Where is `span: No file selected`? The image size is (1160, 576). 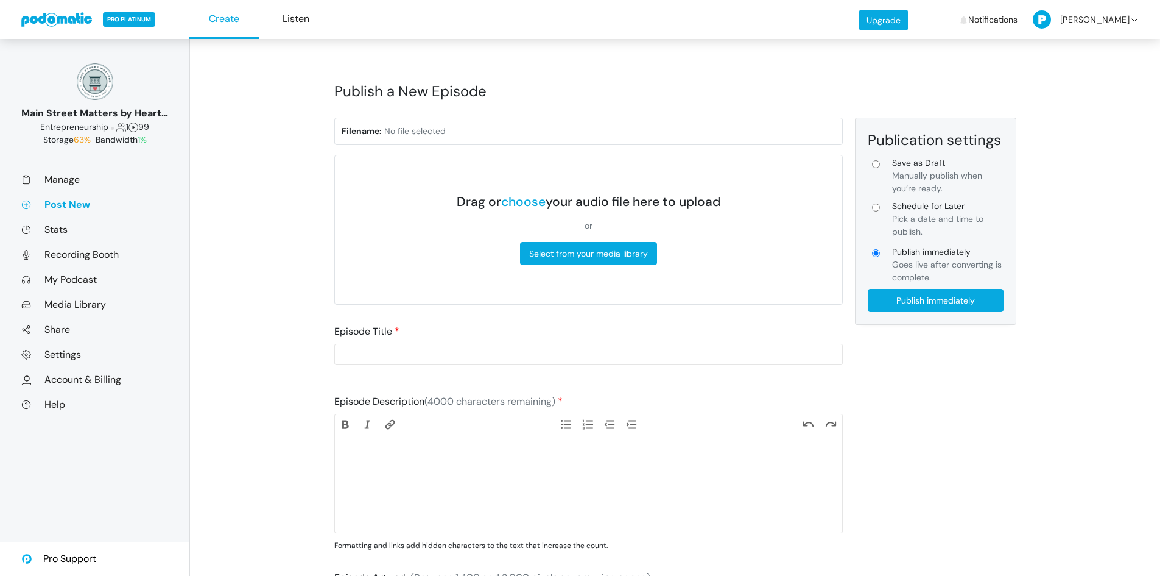 span: No file selected is located at coordinates (415, 131).